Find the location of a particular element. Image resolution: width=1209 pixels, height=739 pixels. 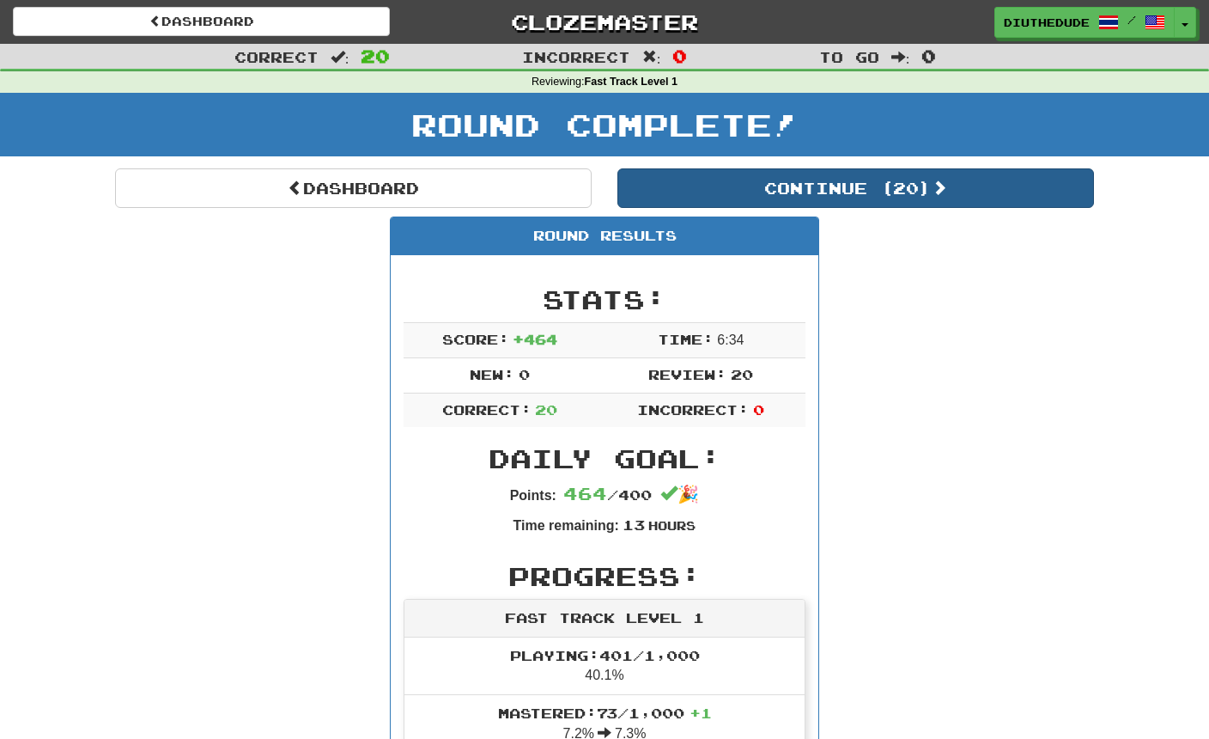

div: Fast Track Level 1 is located at coordinates (605, 618).